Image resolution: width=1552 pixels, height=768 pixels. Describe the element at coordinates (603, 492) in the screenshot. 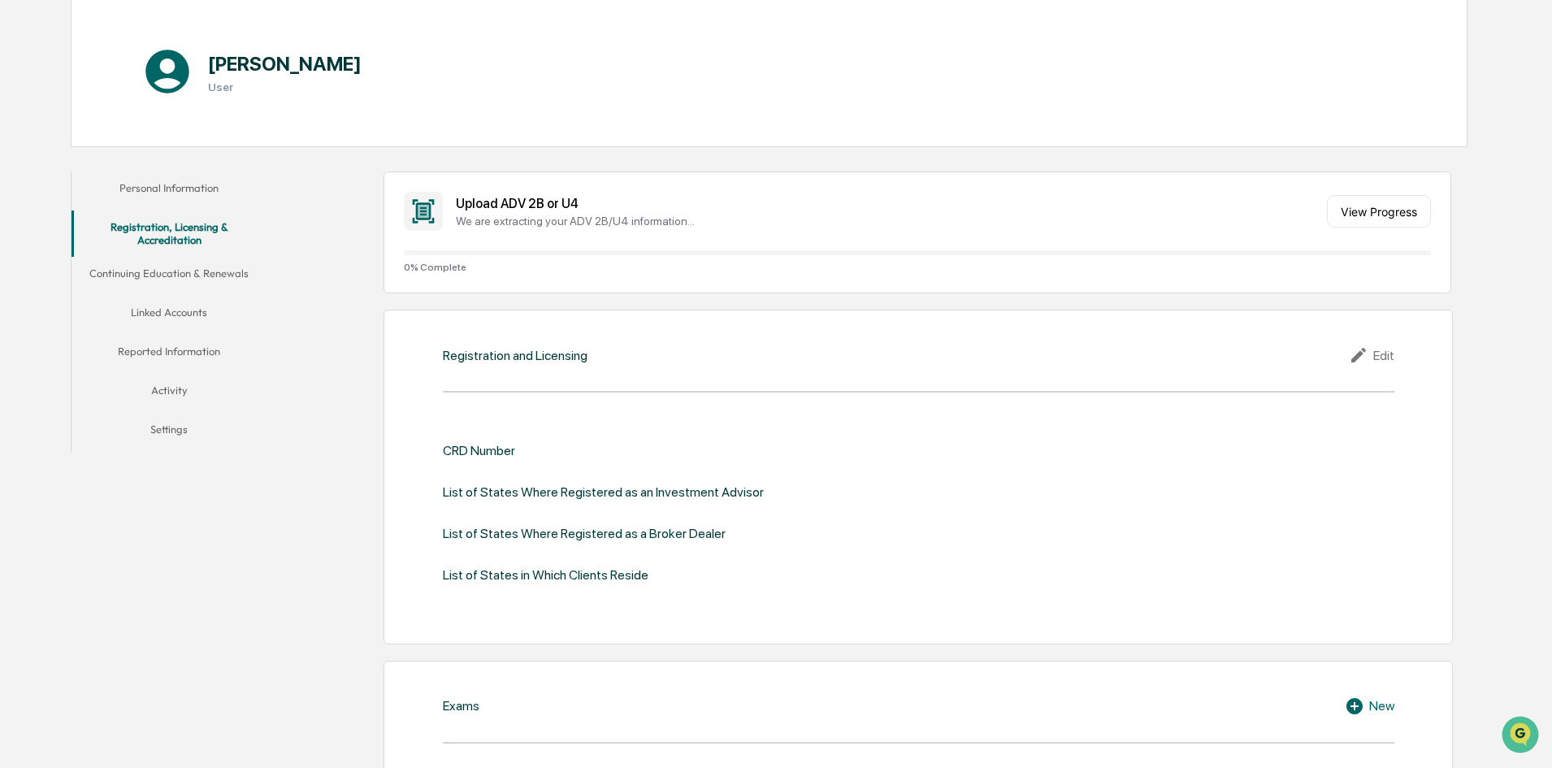

I see `div: List of States Where Registered as an Investment Advisor` at that location.